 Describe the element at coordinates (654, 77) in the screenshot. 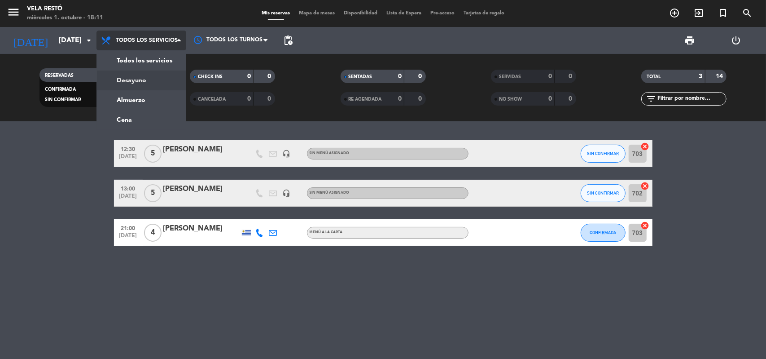

I see `span: TOTAL` at that location.